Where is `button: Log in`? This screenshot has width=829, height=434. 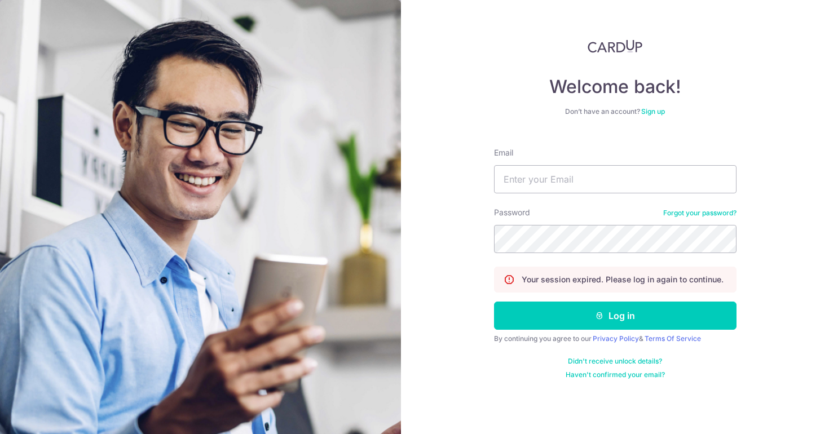
button: Log in is located at coordinates (615, 316).